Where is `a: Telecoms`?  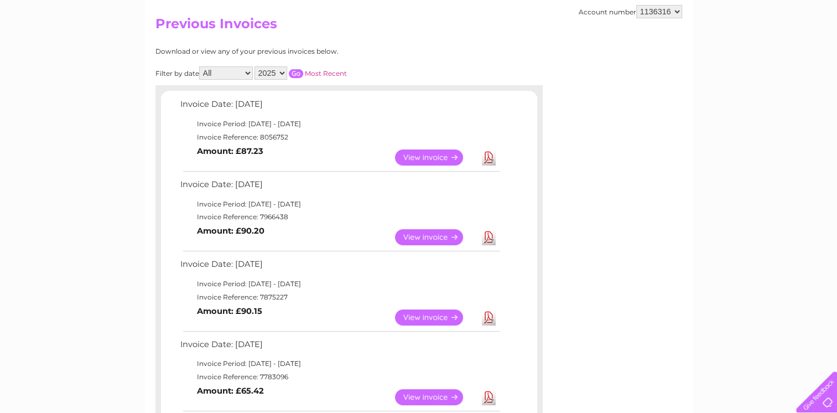
a: Telecoms is located at coordinates (717, 51).